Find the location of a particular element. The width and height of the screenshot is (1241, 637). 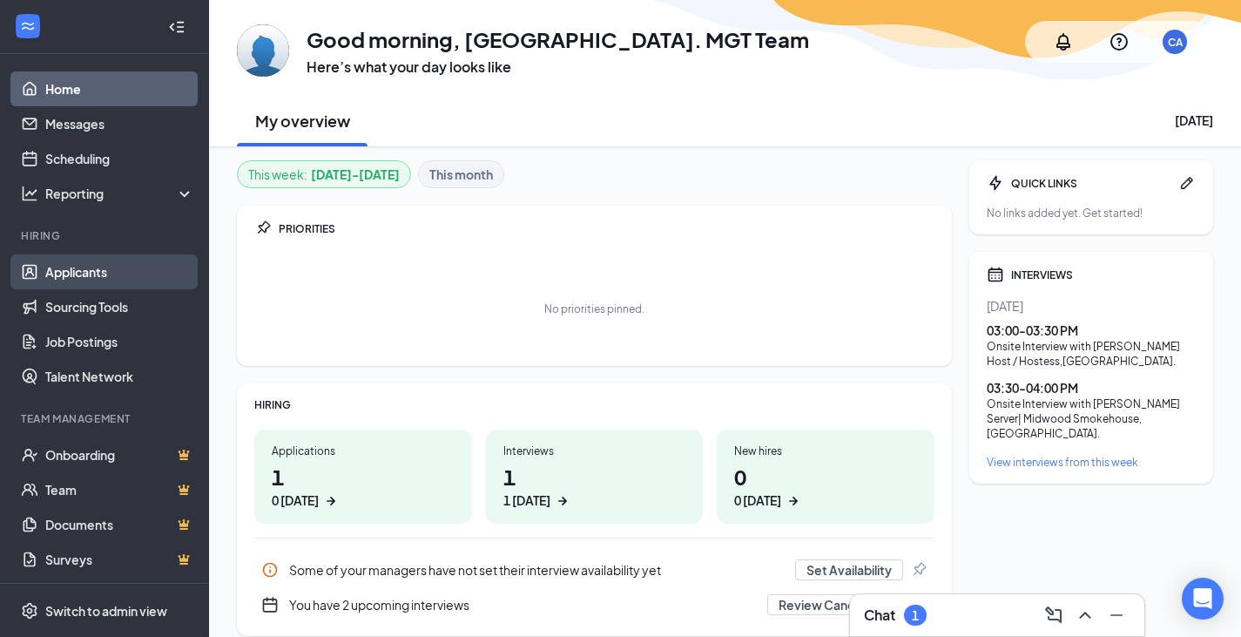

div: Open Intercom Messenger is located at coordinates (1203, 598).